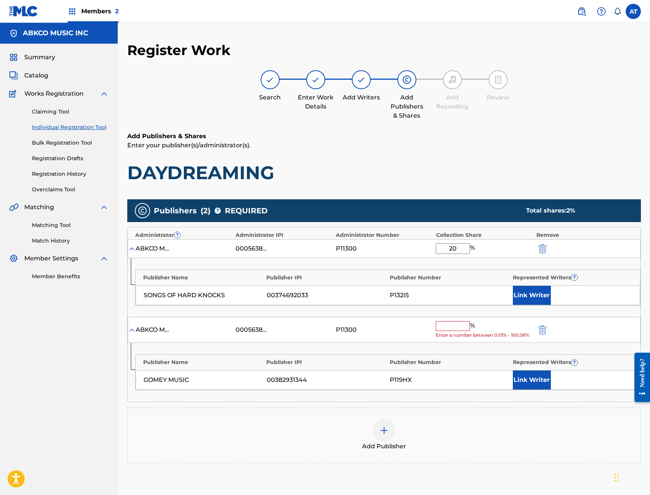 The image size is (650, 495). I want to click on span: Enter a number between 0.01% - 100.06%, so click(484, 335).